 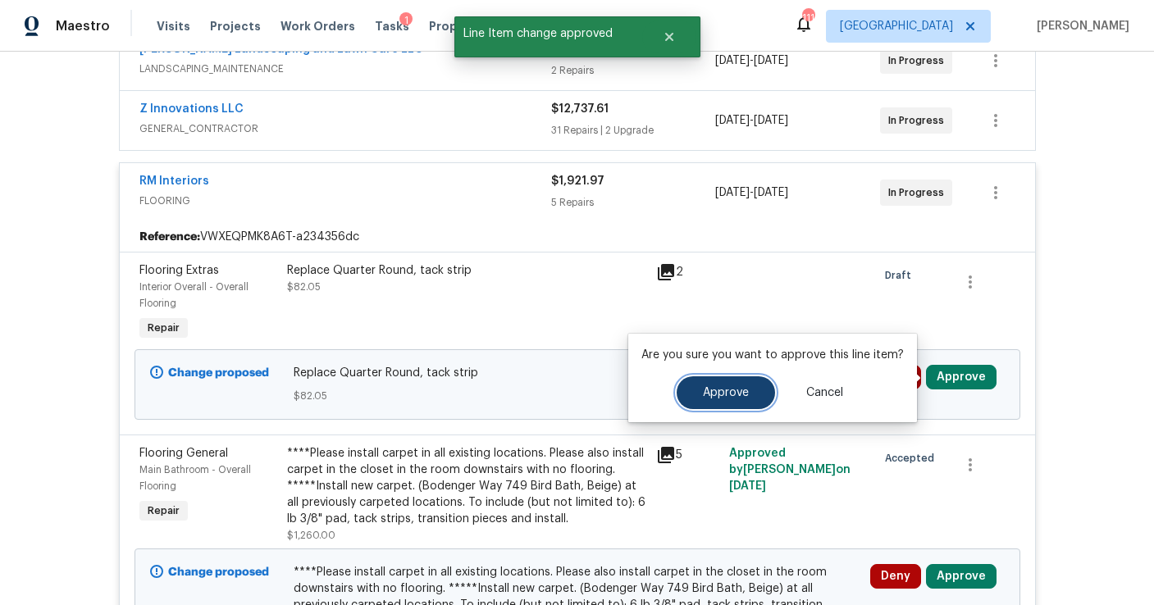 I want to click on div: 5 Repairs, so click(x=633, y=203).